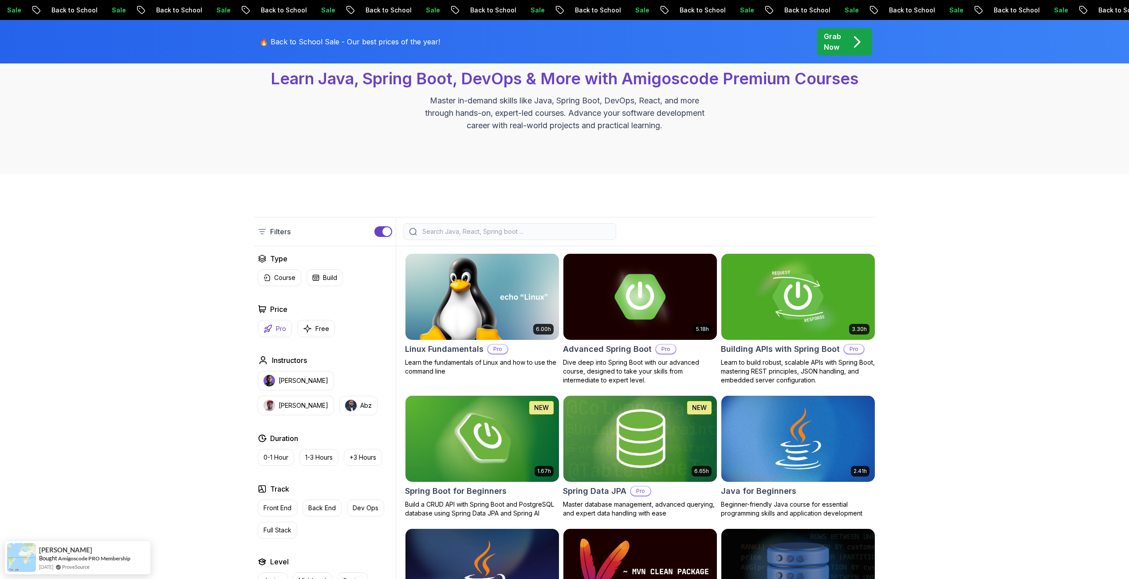 Image resolution: width=1129 pixels, height=579 pixels. What do you see at coordinates (322, 508) in the screenshot?
I see `button: Back End` at bounding box center [322, 508].